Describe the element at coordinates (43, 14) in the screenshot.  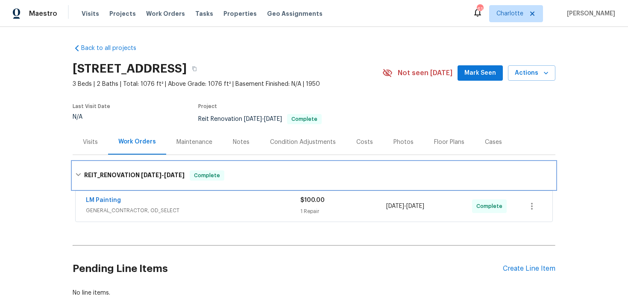
I see `span: Maestro` at that location.